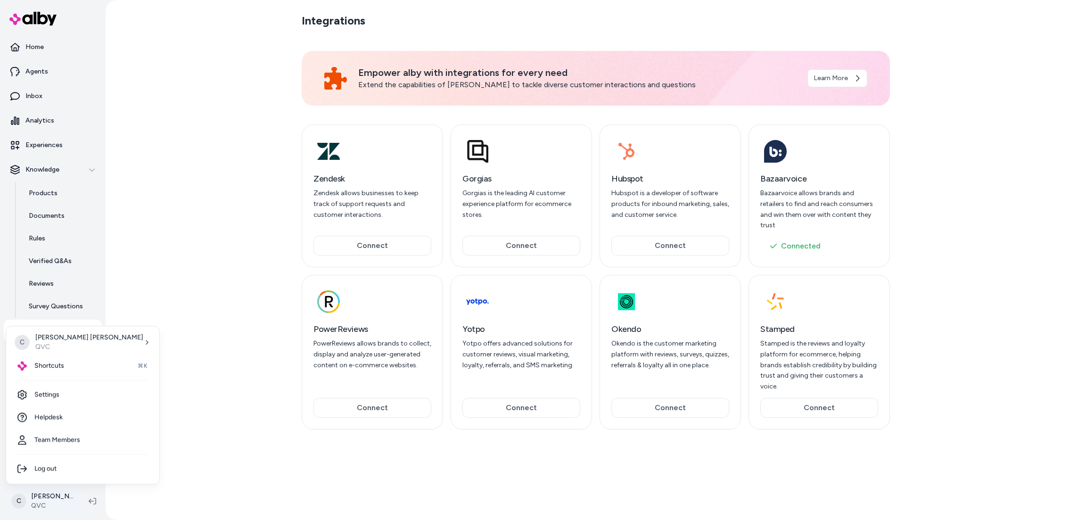 The width and height of the screenshot is (1086, 520). Describe the element at coordinates (82, 440) in the screenshot. I see `a: Team Members` at that location.